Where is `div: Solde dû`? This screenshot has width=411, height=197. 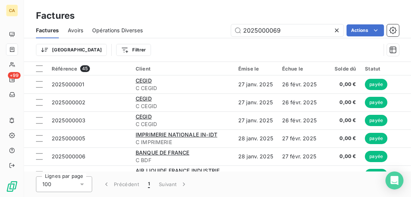 div: Solde dû is located at coordinates (342, 69).